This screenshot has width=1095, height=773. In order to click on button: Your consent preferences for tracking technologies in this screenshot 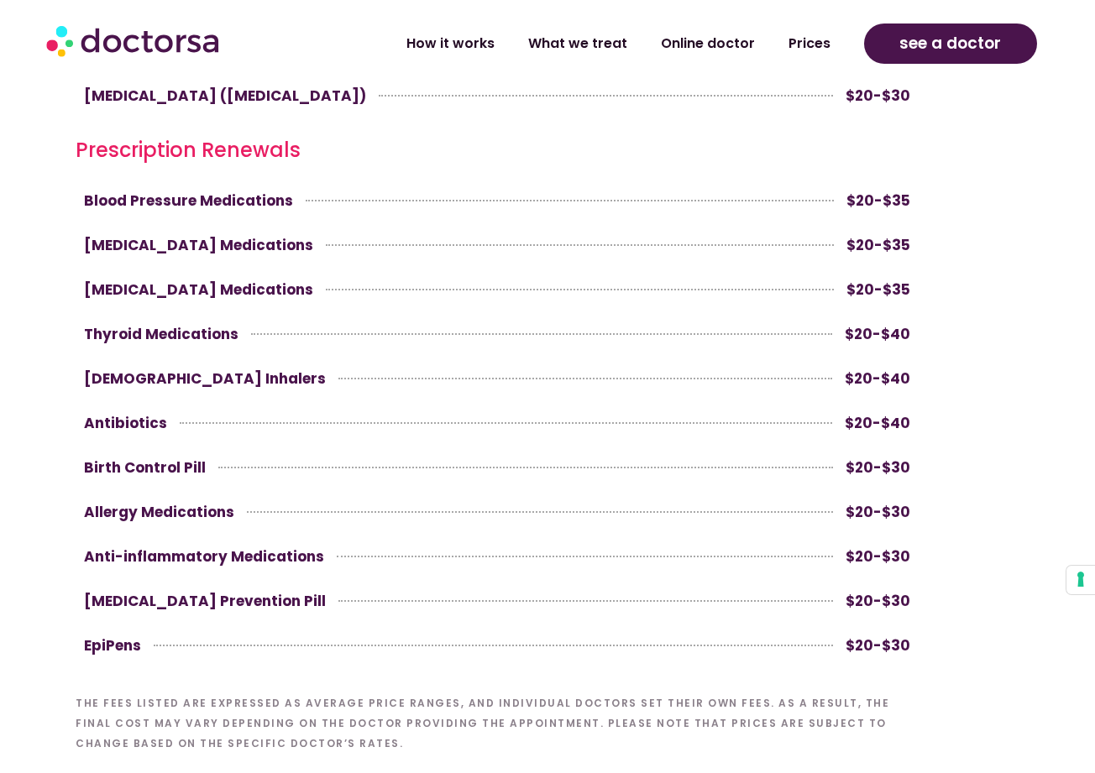, I will do `click(1081, 580)`.